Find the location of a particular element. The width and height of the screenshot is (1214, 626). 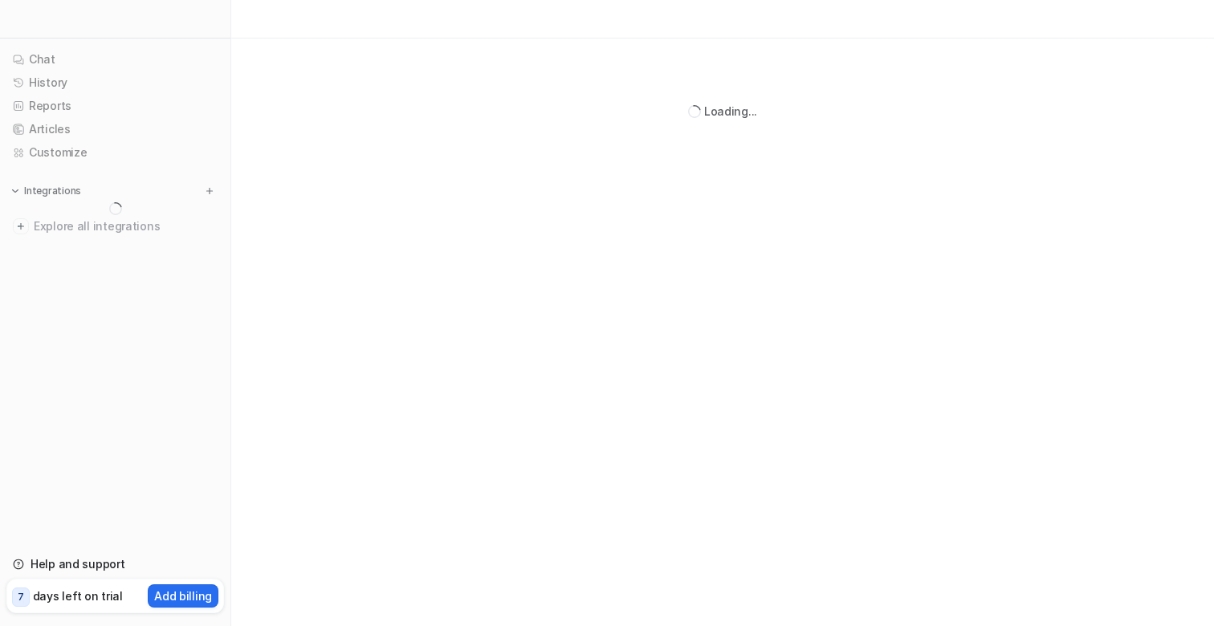

button: Add billing is located at coordinates (183, 596).